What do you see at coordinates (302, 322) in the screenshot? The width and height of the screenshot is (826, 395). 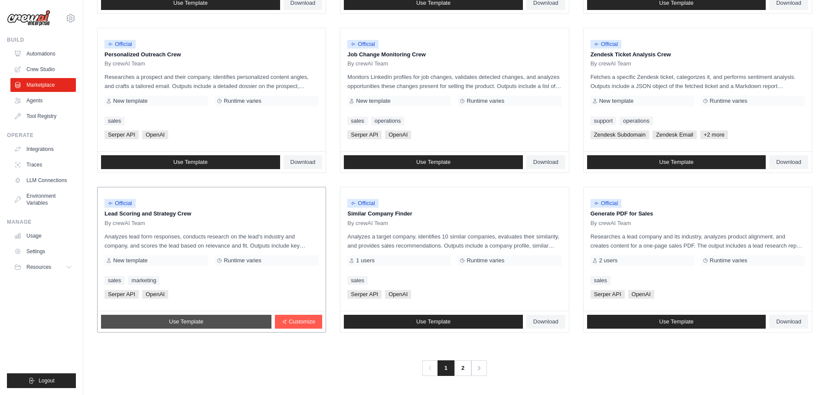 I see `span: Customize` at bounding box center [302, 322].